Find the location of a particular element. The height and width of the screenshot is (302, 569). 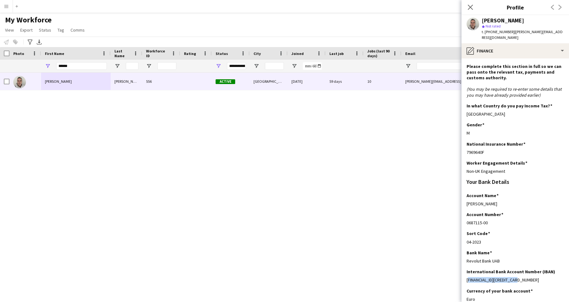

input: First Name Filter Input is located at coordinates (82, 66).